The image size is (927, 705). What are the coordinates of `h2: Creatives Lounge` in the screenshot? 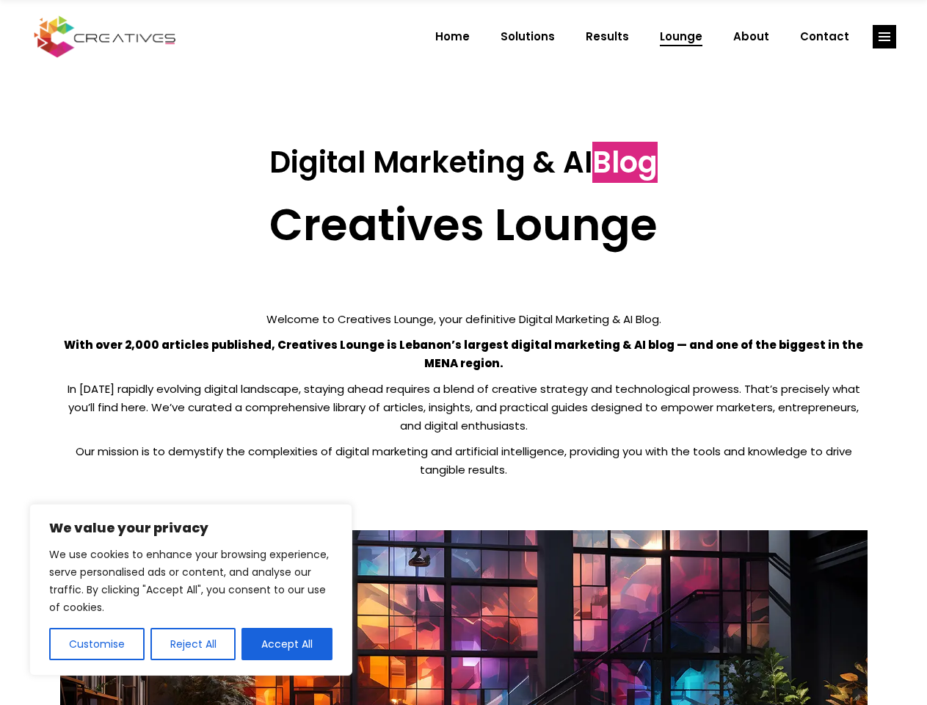 It's located at (464, 225).